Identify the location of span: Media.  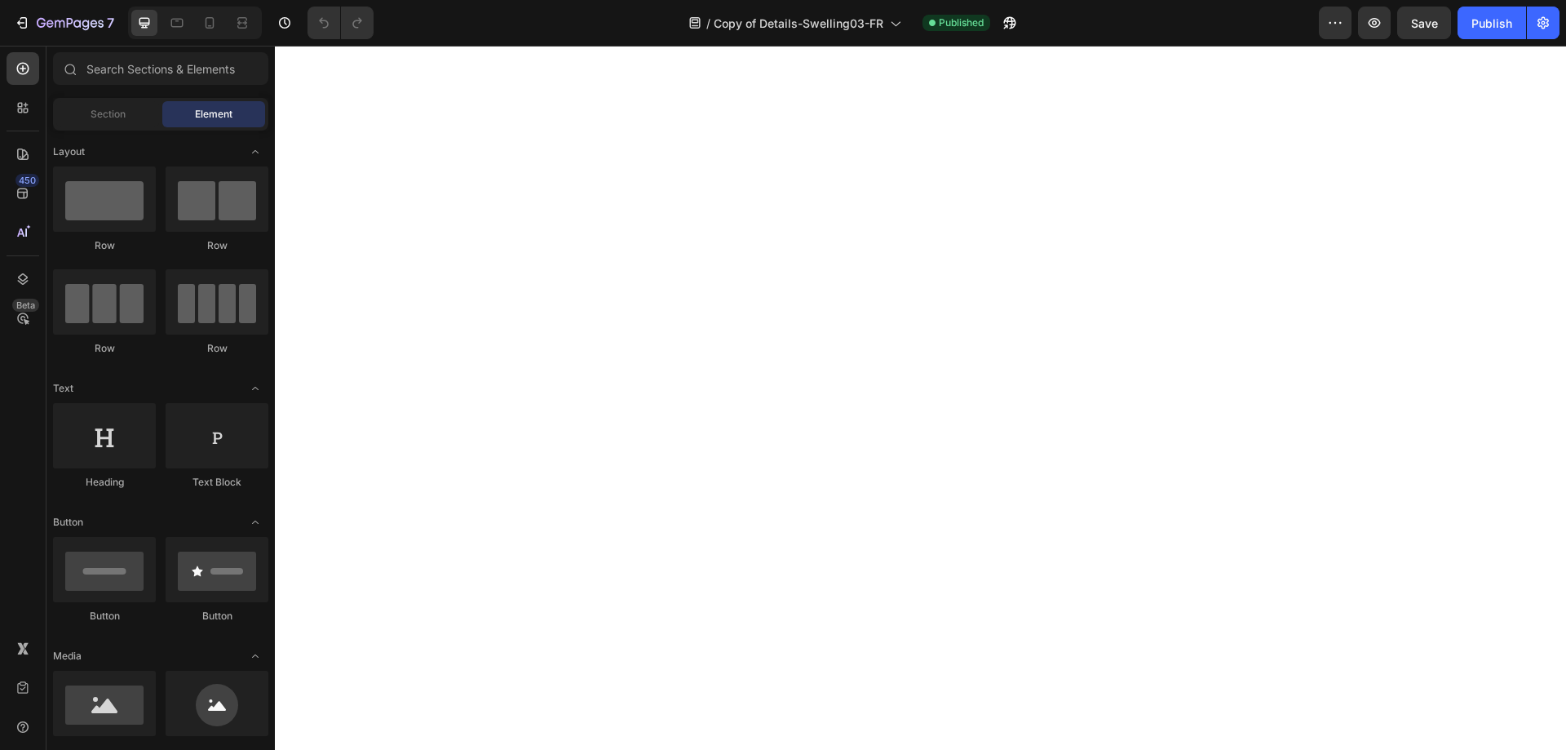
(67, 656).